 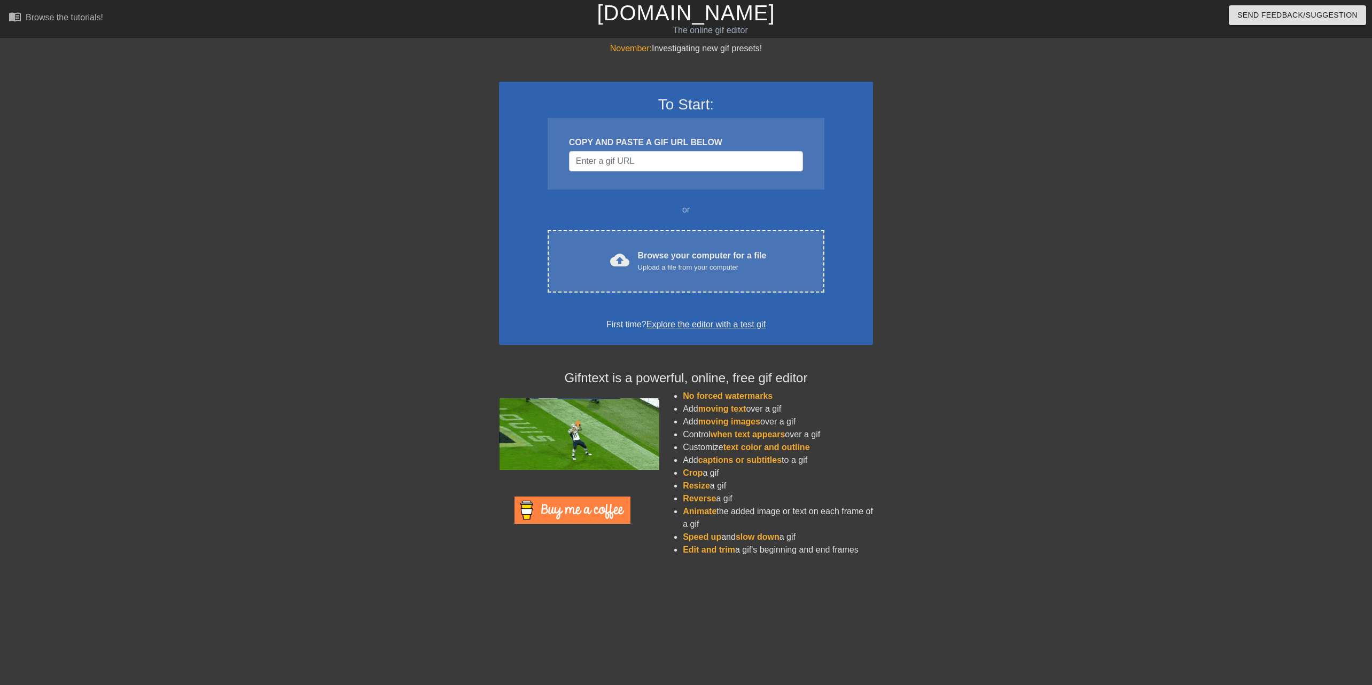 I want to click on img: football_small.gif, so click(x=579, y=434).